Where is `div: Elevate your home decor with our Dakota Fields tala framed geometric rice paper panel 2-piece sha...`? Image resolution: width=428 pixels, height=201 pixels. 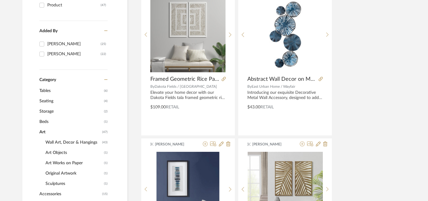
div: Elevate your home decor with our Dakota Fields tala framed geometric rice paper panel 2-piece sha... is located at coordinates (188, 95).